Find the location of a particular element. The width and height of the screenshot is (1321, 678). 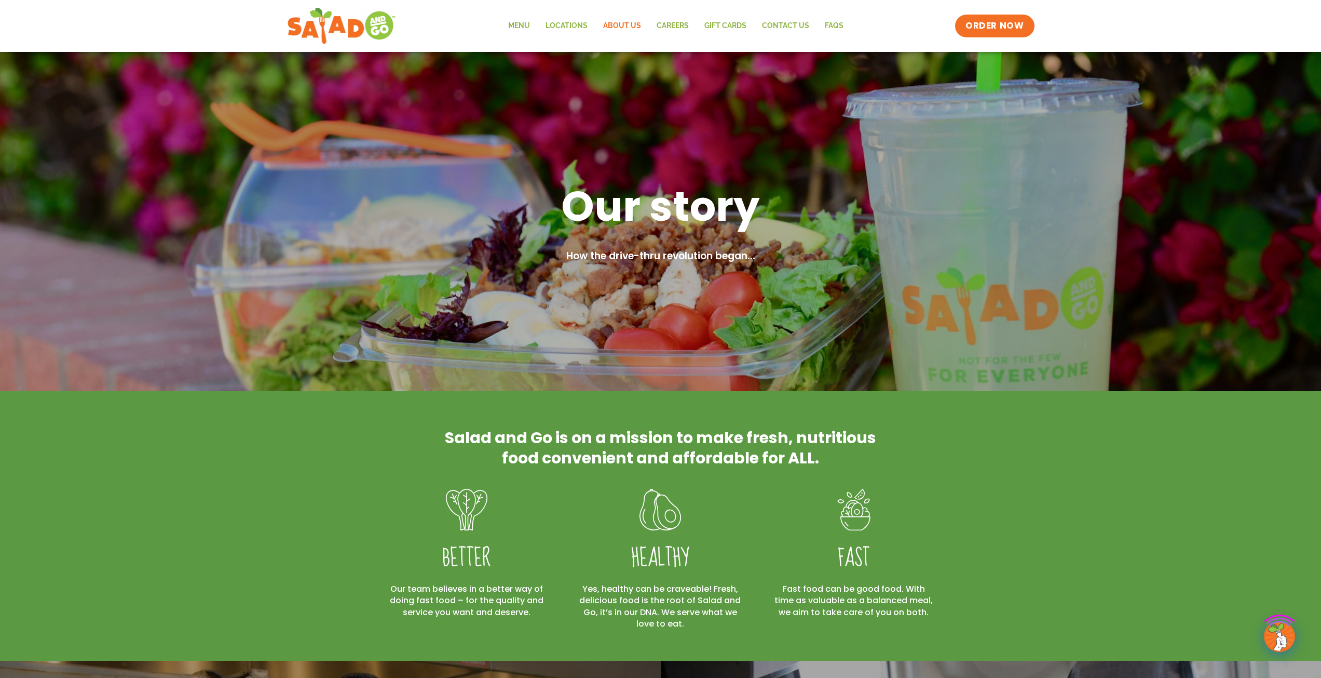

a: ORDER NOW is located at coordinates (995, 26).